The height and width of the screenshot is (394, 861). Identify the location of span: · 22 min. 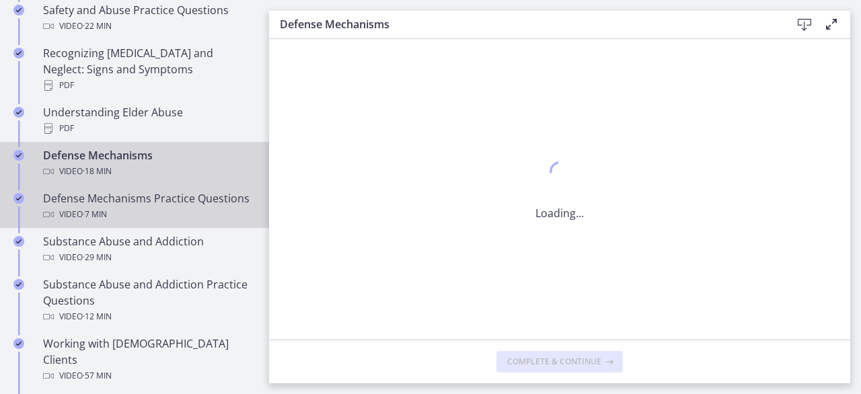
(97, 26).